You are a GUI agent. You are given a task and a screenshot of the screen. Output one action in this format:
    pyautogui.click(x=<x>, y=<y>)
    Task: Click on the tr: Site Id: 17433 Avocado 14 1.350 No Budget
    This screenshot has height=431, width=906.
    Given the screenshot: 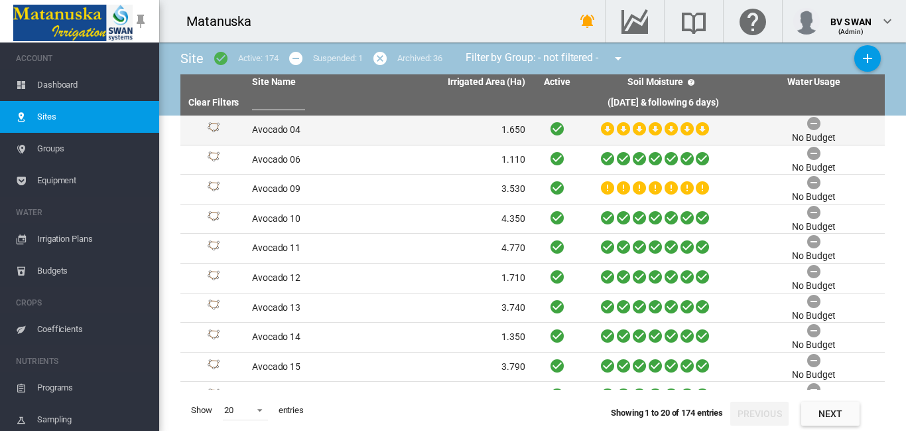 What is the action you would take?
    pyautogui.click(x=533, y=337)
    